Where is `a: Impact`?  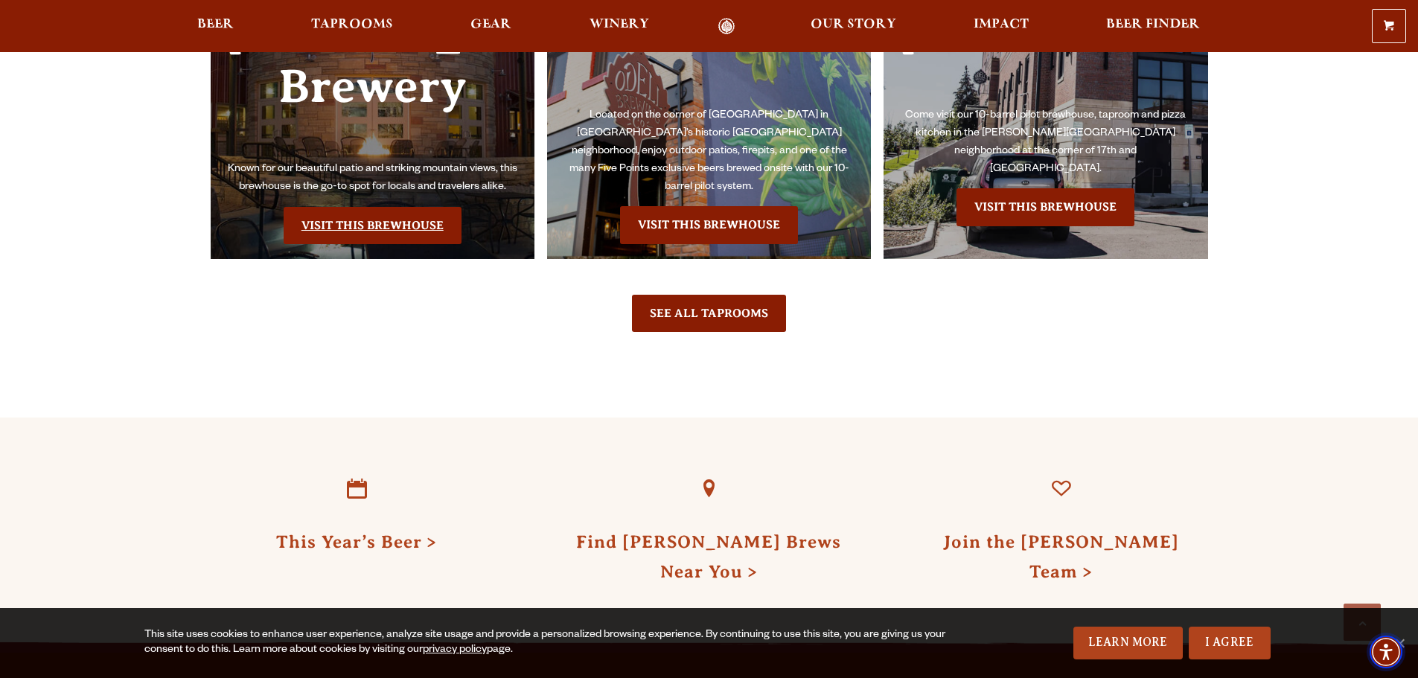 a: Impact is located at coordinates (1001, 26).